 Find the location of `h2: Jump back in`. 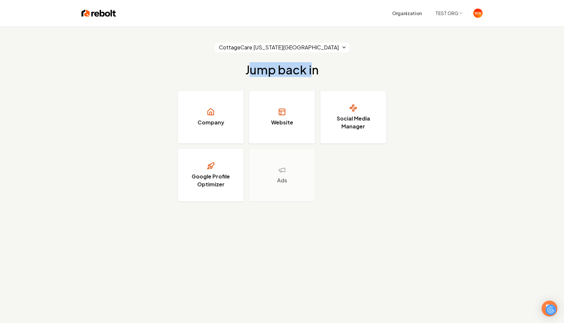

h2: Jump back in is located at coordinates (282, 70).